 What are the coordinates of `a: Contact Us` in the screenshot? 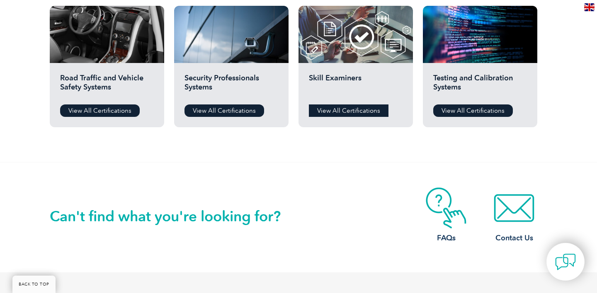 It's located at (514, 215).